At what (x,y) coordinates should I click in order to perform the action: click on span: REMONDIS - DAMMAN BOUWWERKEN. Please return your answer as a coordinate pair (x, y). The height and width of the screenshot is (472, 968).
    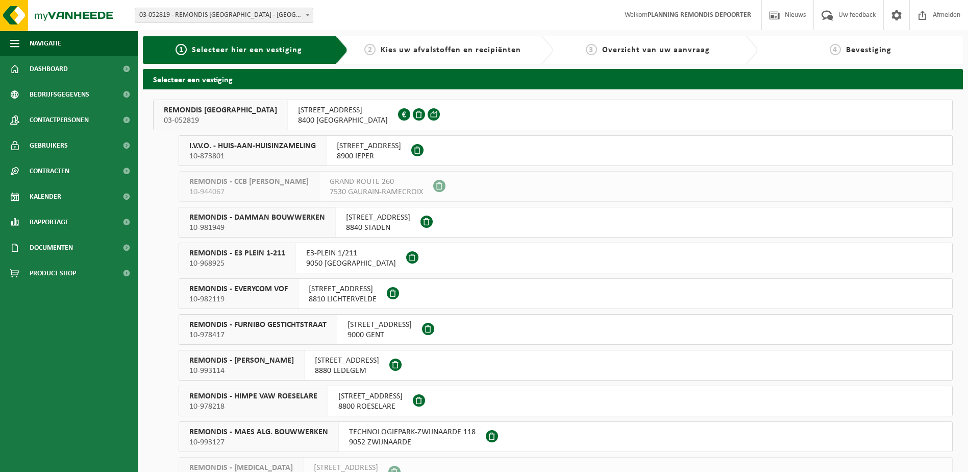
    Looking at the image, I should click on (257, 217).